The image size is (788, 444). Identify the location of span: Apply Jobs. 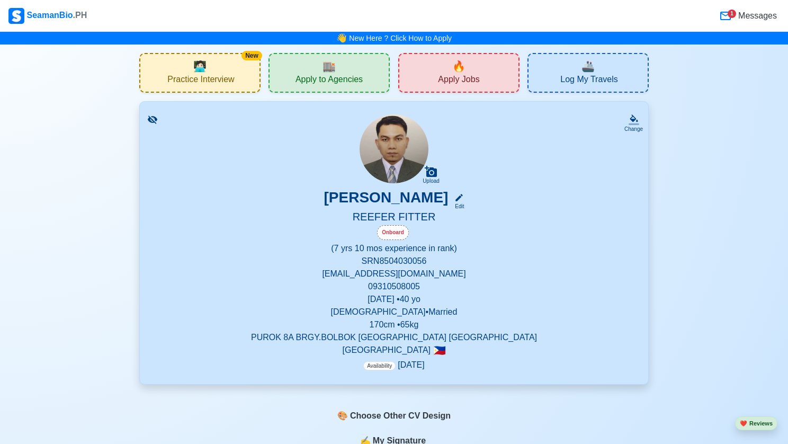
(459, 81).